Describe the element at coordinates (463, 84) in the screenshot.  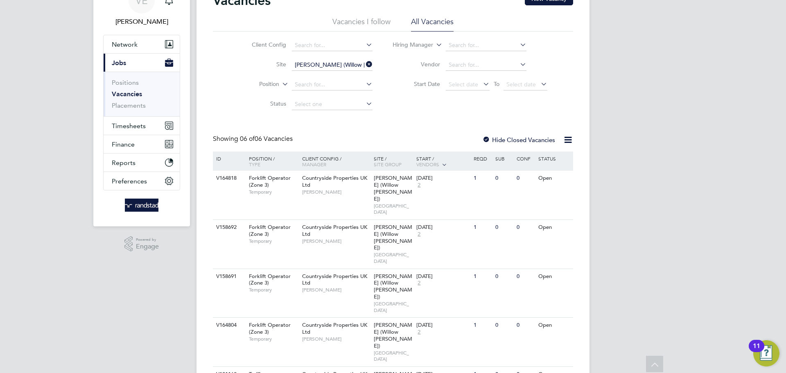
I see `span: Select date` at that location.